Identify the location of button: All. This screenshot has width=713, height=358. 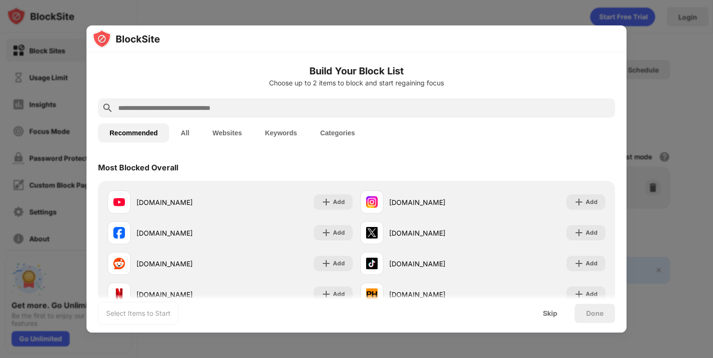
(185, 133).